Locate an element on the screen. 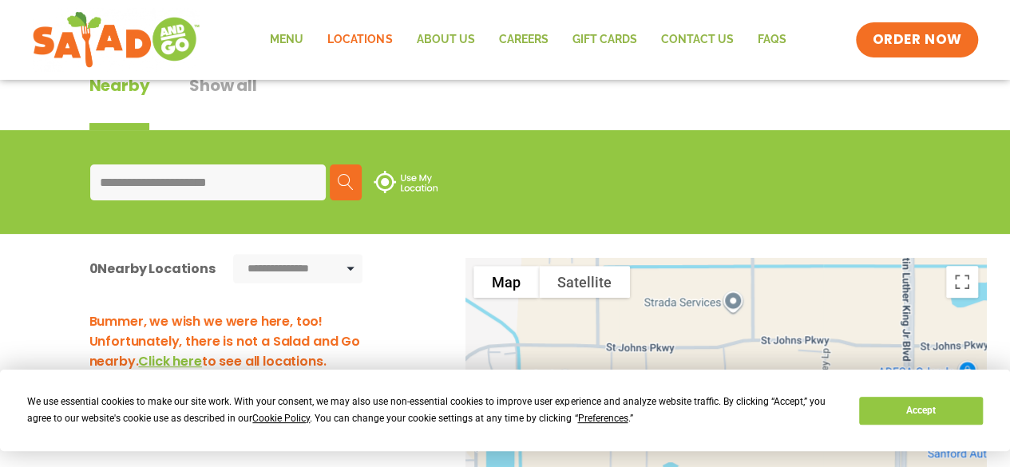 The width and height of the screenshot is (1010, 467). button: Accept is located at coordinates (920, 410).